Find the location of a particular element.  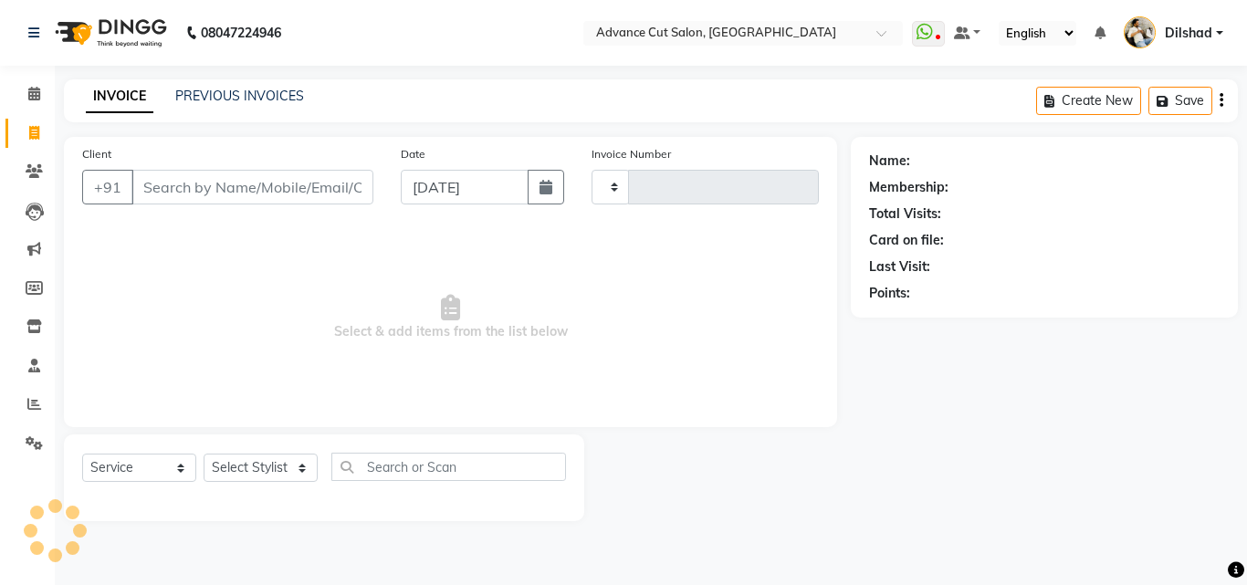

input: Search by Name/Mobile/Email/Code is located at coordinates (252, 187).